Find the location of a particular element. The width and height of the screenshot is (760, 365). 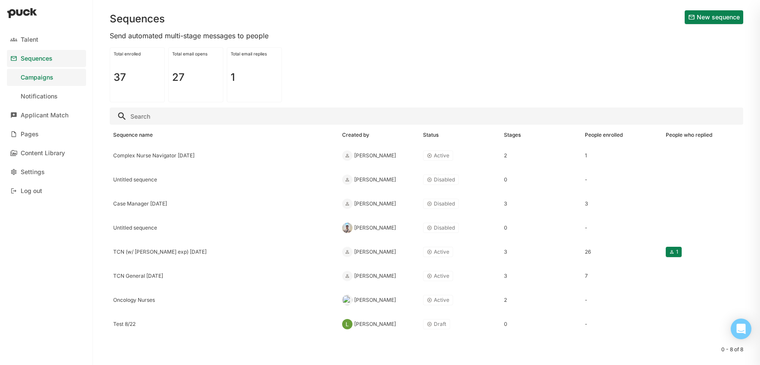

div: 0 - 8 of 8 is located at coordinates (427, 350).